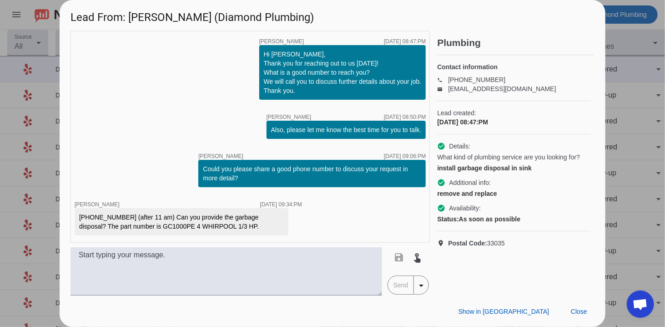  Describe the element at coordinates (448, 219) in the screenshot. I see `strong: Status:` at that location.